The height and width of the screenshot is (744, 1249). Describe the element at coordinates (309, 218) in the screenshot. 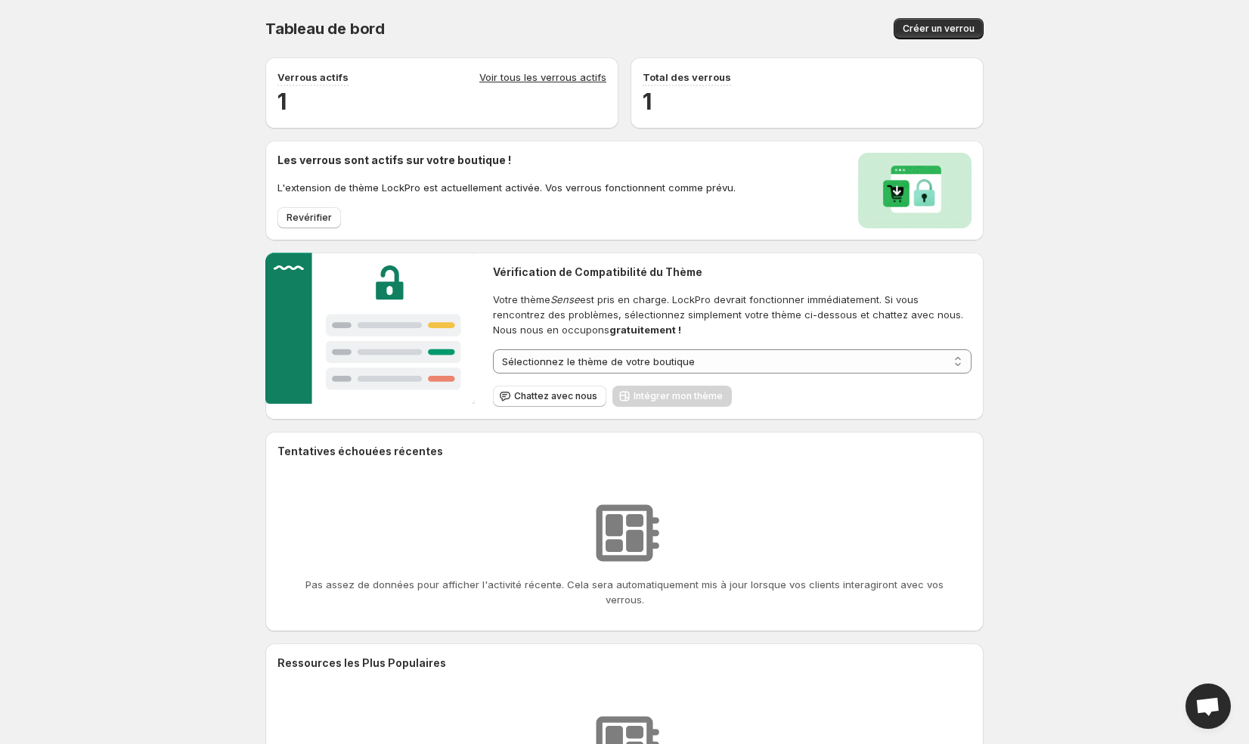

I see `span: Revérifier` at that location.